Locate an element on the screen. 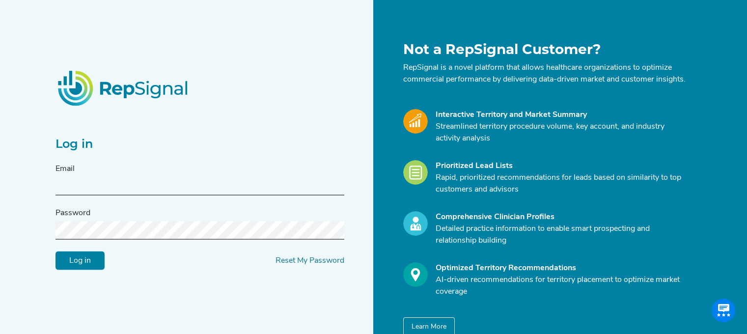  p: Detailed practice information to enable smart prospecting and relationship building is located at coordinates (561, 235).